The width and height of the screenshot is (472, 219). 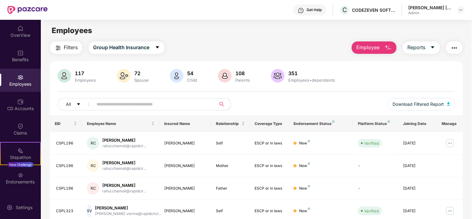 I want to click on th: Coverage Type, so click(x=269, y=124).